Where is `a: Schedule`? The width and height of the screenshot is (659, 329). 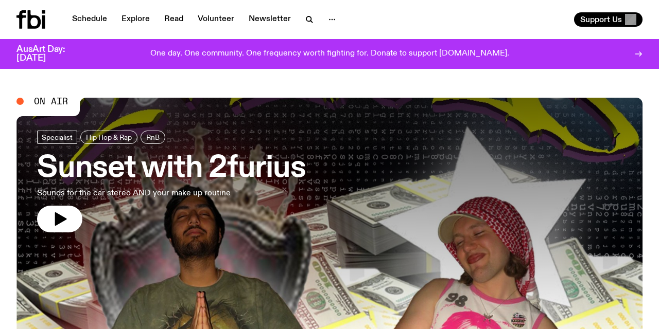
a: Schedule is located at coordinates (90, 20).